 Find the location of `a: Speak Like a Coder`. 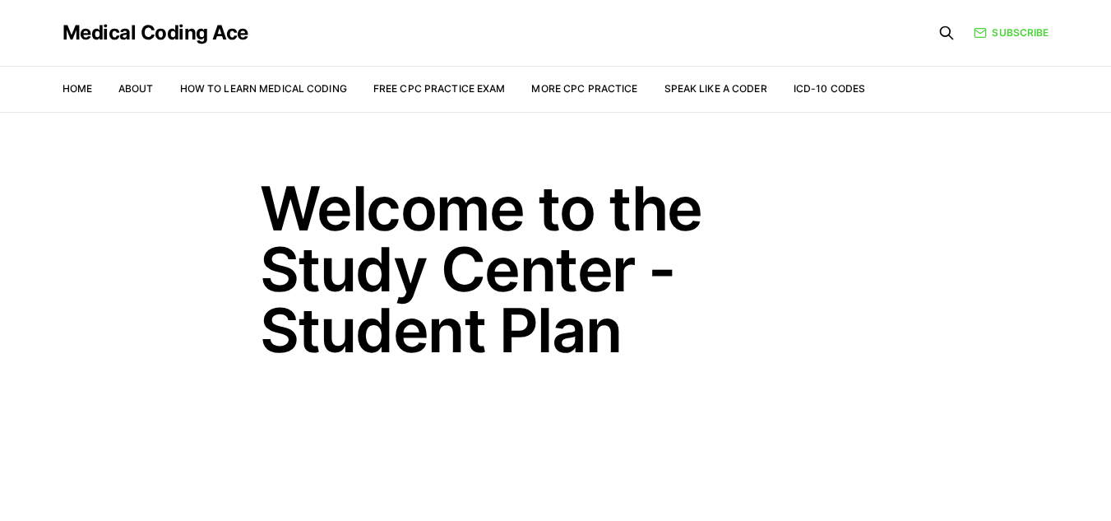

a: Speak Like a Coder is located at coordinates (716, 88).